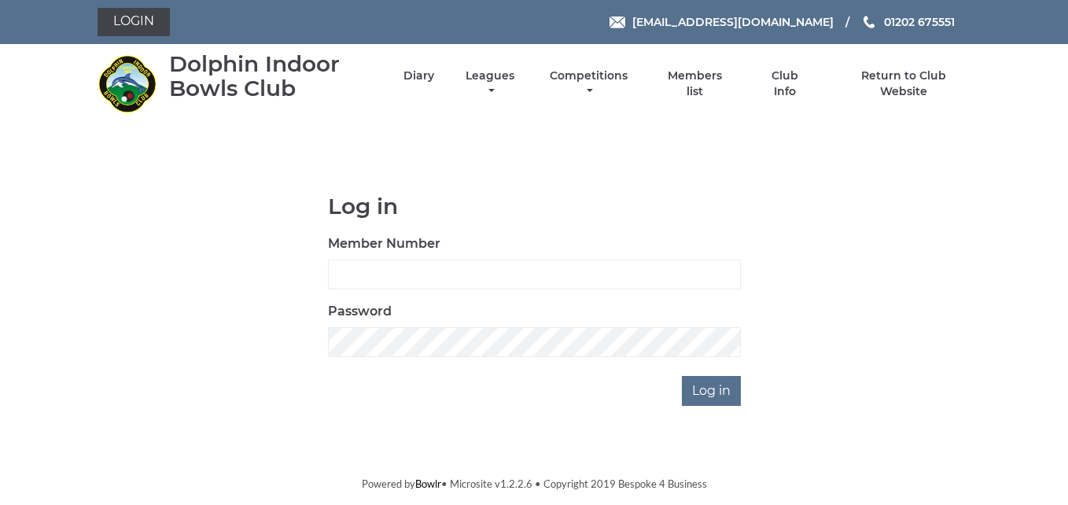 The width and height of the screenshot is (1068, 505). Describe the element at coordinates (127, 83) in the screenshot. I see `img: Dolphin Indoor Bowls Club` at that location.